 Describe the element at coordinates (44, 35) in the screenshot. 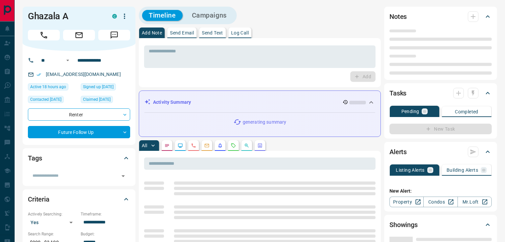

I see `span: Call` at that location.